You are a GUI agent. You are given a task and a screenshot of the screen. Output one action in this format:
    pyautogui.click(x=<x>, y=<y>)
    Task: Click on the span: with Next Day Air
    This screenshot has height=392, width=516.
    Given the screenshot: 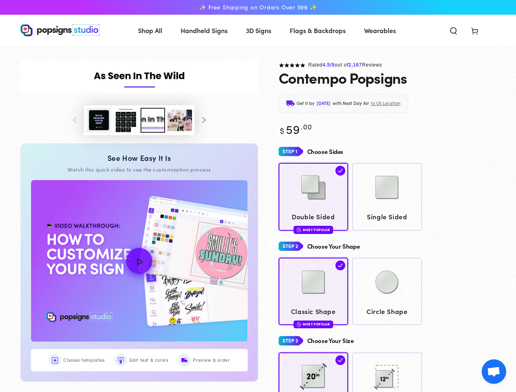 What is the action you would take?
    pyautogui.click(x=351, y=103)
    